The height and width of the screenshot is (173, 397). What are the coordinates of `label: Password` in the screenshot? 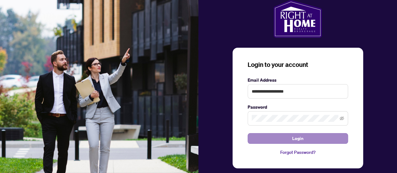 It's located at (298, 107).